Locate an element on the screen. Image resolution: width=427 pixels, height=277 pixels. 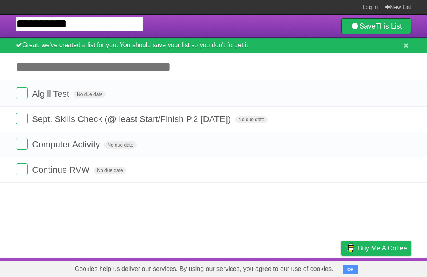
span: Continue RVW is located at coordinates (62, 169).